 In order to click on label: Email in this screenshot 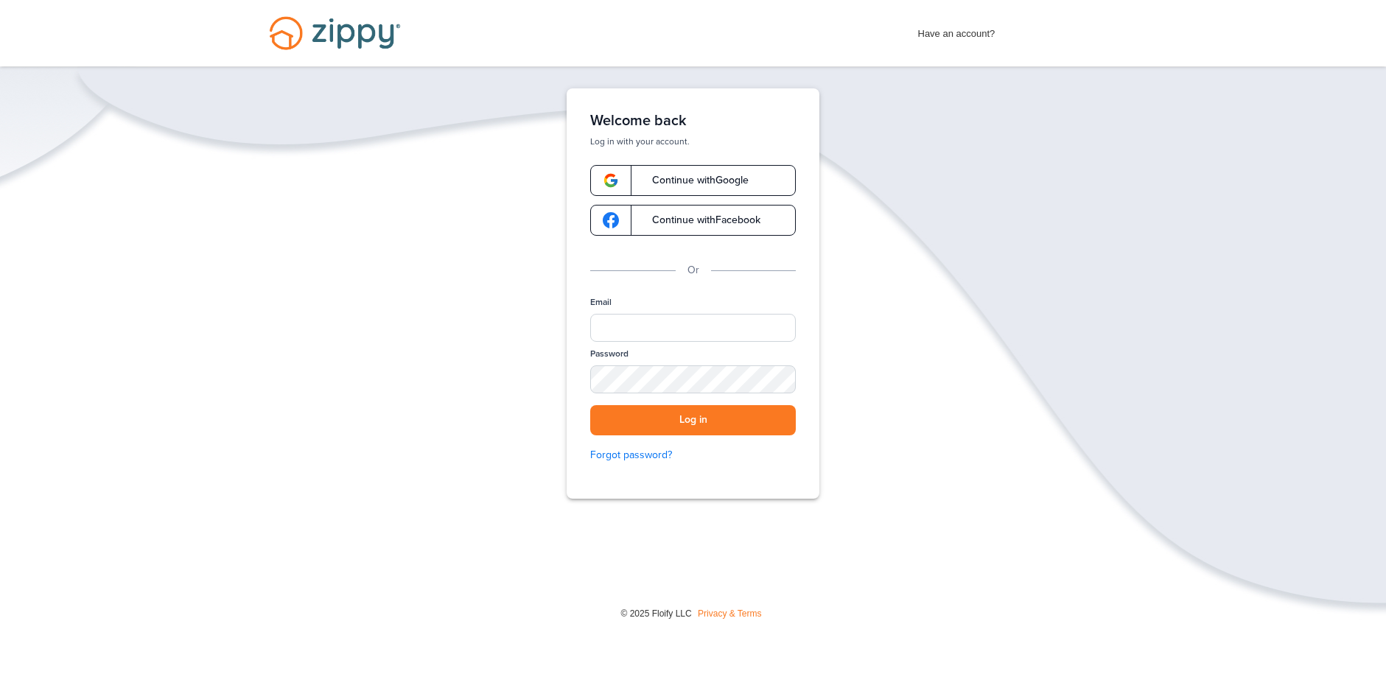, I will do `click(601, 302)`.